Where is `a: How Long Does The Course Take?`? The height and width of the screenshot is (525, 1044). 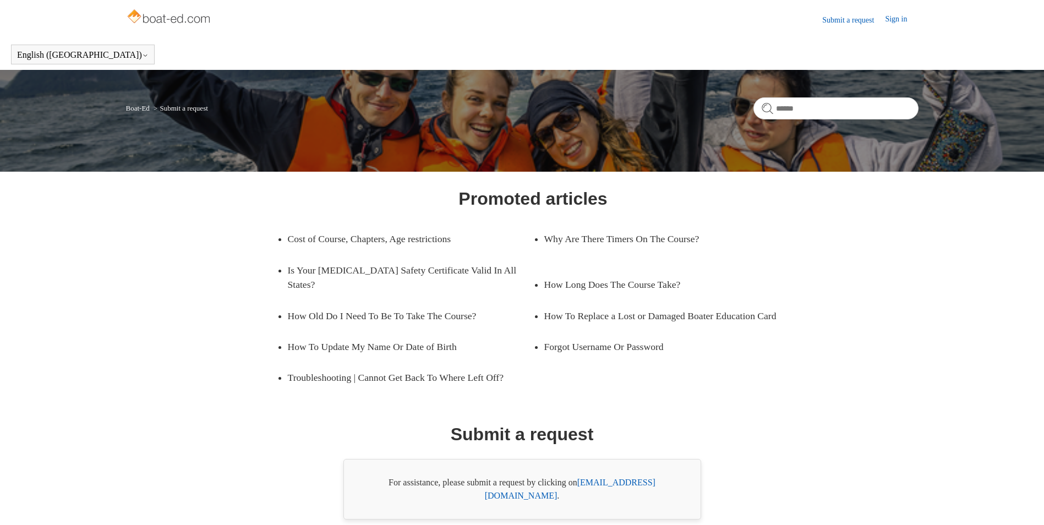
a: How Long Does The Course Take? is located at coordinates (659, 285).